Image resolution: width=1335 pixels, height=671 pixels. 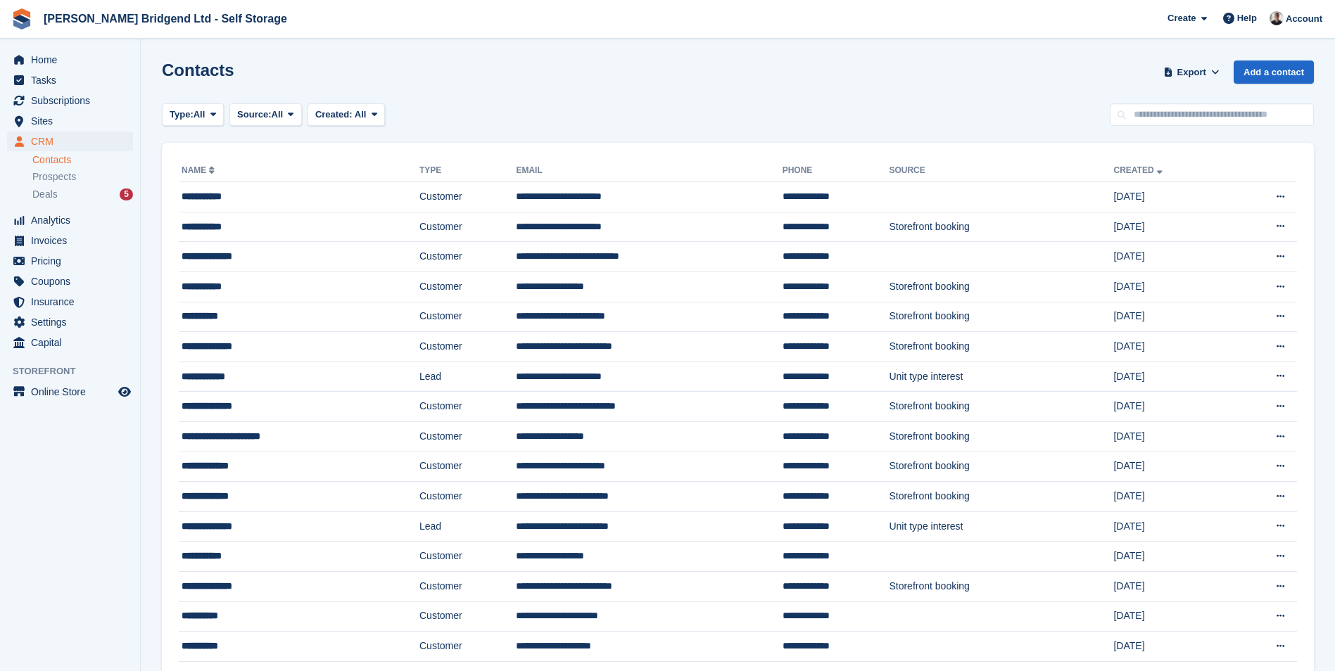 What do you see at coordinates (182, 115) in the screenshot?
I see `span: Type:` at bounding box center [182, 115].